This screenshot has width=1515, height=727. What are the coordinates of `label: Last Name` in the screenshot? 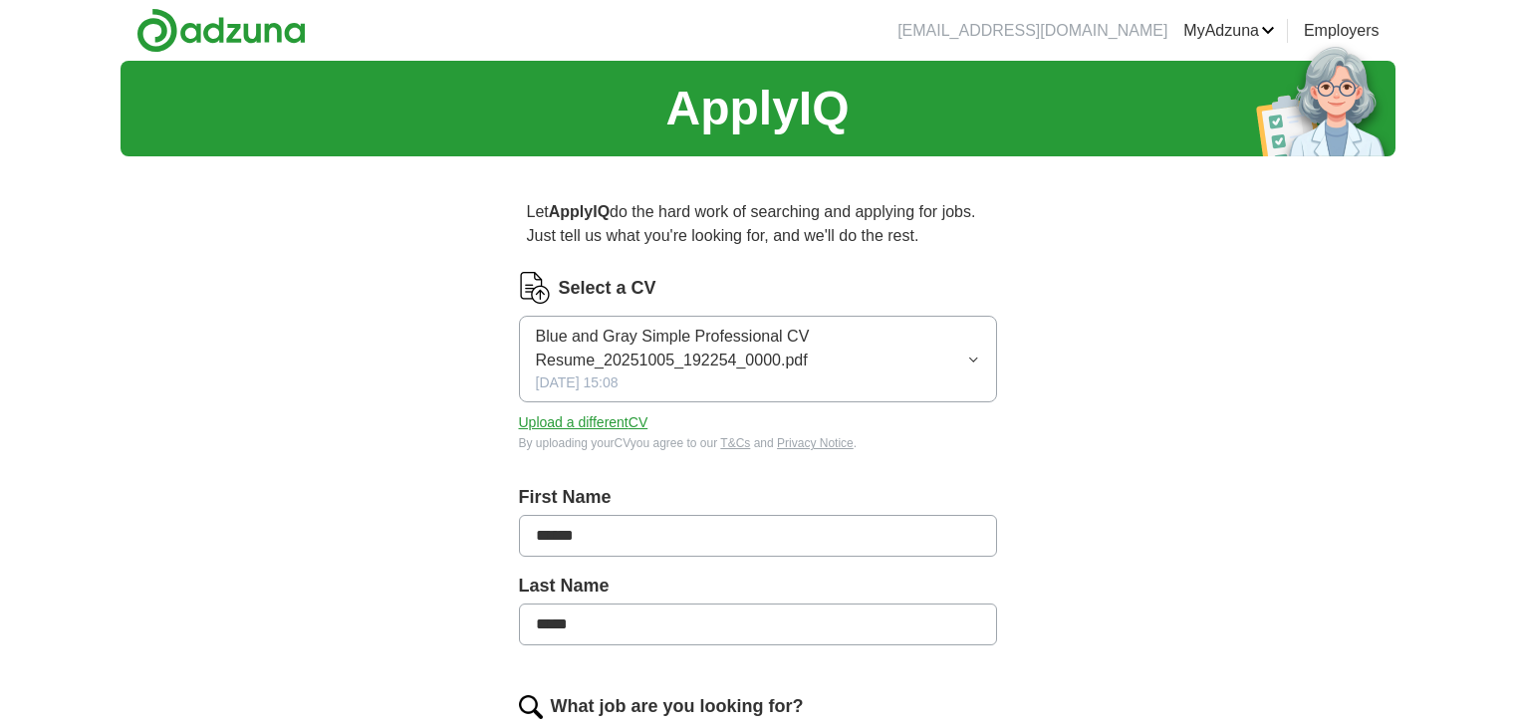 It's located at (758, 586).